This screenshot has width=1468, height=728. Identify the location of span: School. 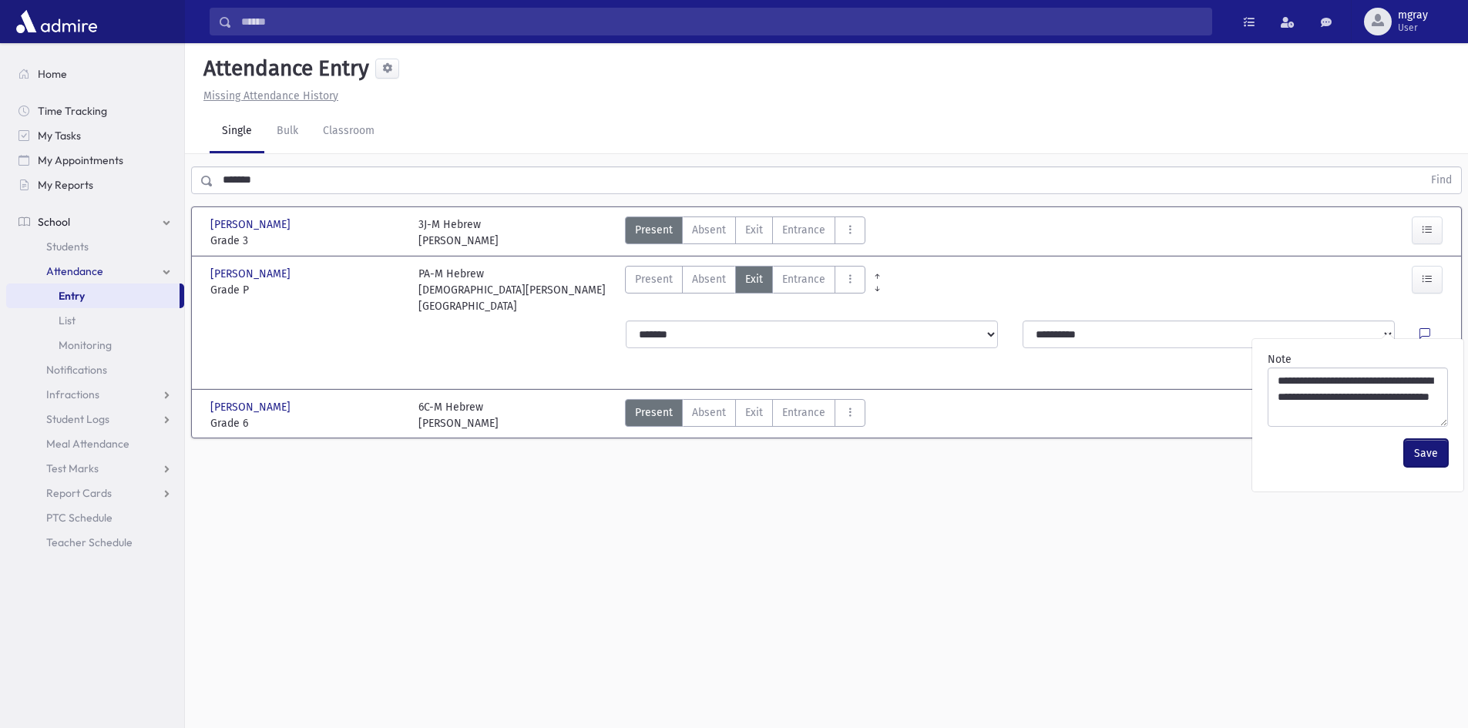
(54, 222).